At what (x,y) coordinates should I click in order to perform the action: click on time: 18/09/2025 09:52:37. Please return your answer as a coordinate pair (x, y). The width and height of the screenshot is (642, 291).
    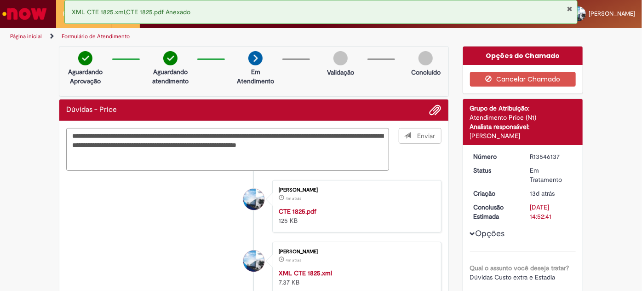
    Looking at the image, I should click on (542, 193).